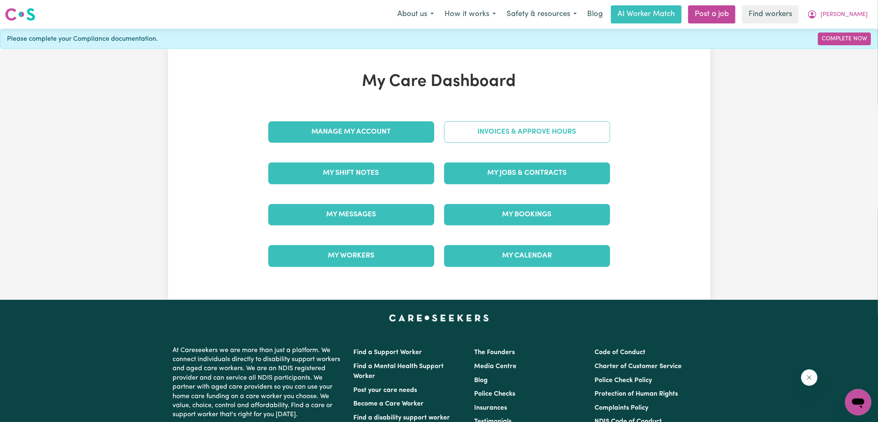  I want to click on img: Careseekers logo, so click(20, 14).